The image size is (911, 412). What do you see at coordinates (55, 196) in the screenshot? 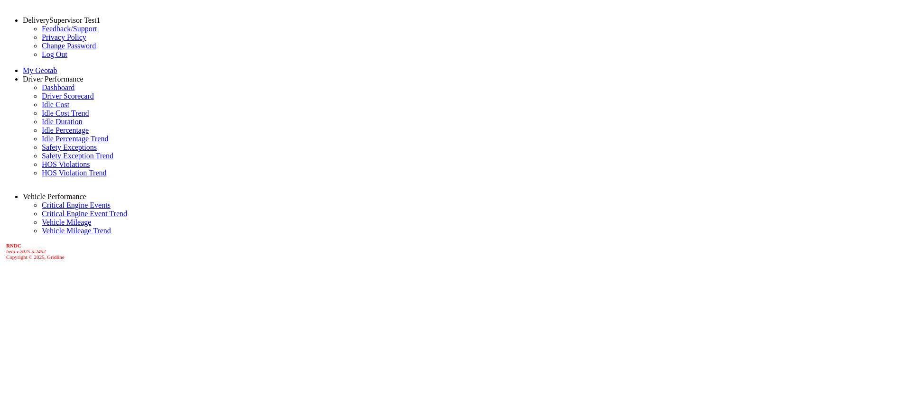
I see `a: Vehicle Performance` at bounding box center [55, 196].